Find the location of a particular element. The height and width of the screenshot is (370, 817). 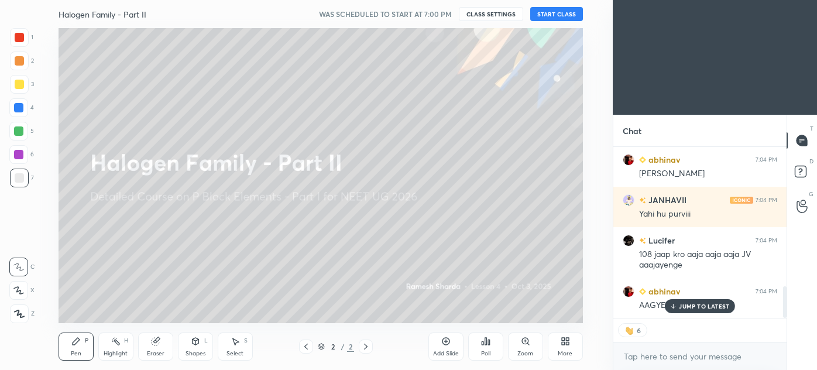

div: Yahi hu purviii is located at coordinates (708, 214).